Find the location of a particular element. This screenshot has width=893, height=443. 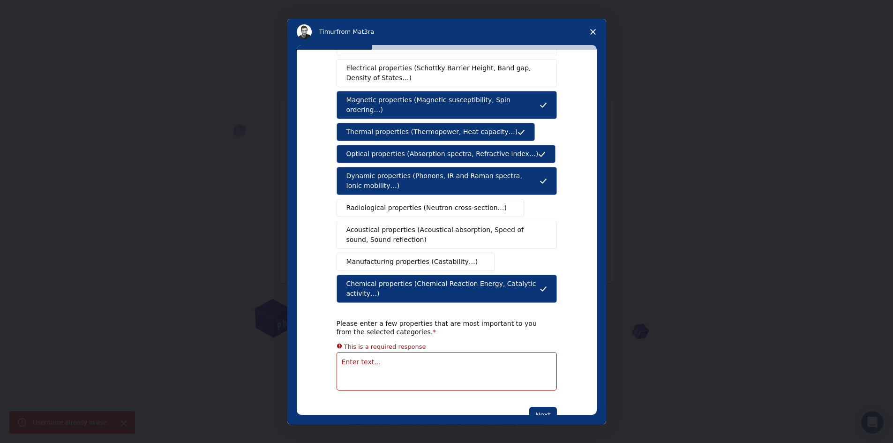

span: Acoustical properties (Acoustical absorption, Speed of sound, Sound reflection) is located at coordinates (444, 235).